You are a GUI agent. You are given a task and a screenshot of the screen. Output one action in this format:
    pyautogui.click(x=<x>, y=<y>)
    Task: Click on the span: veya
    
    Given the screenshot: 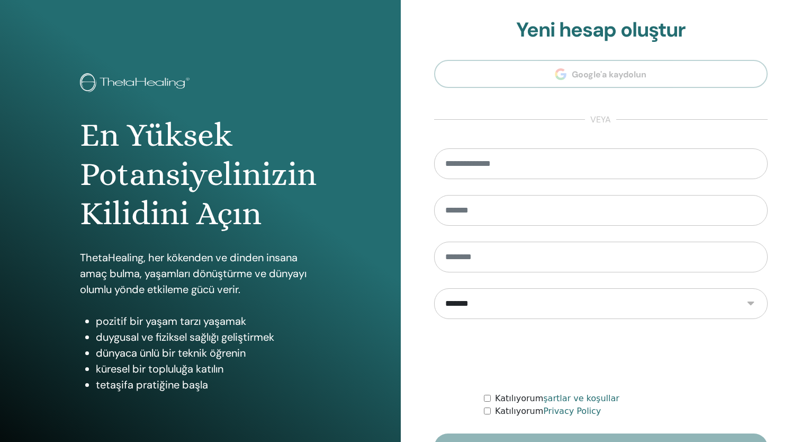 What is the action you would take?
    pyautogui.click(x=600, y=120)
    